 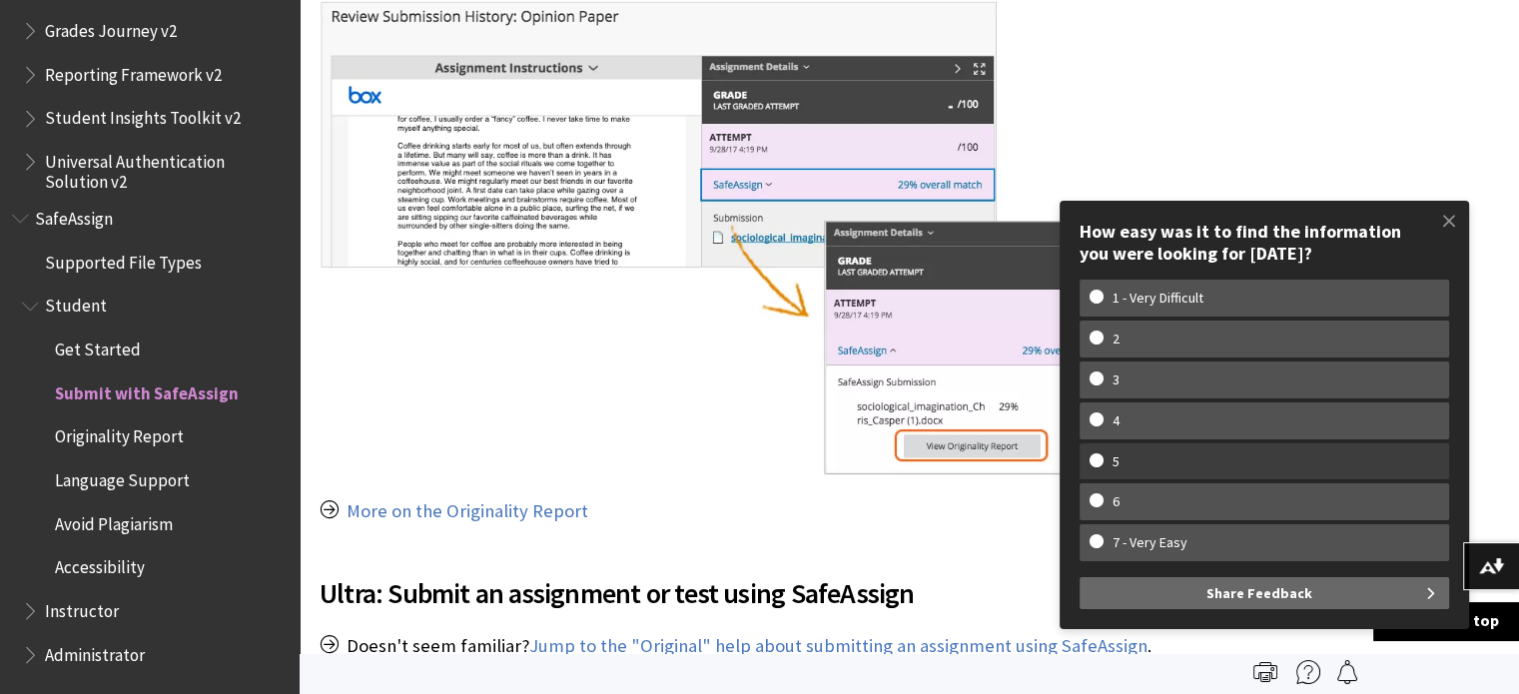 What do you see at coordinates (122, 476) in the screenshot?
I see `span: Language Support` at bounding box center [122, 476].